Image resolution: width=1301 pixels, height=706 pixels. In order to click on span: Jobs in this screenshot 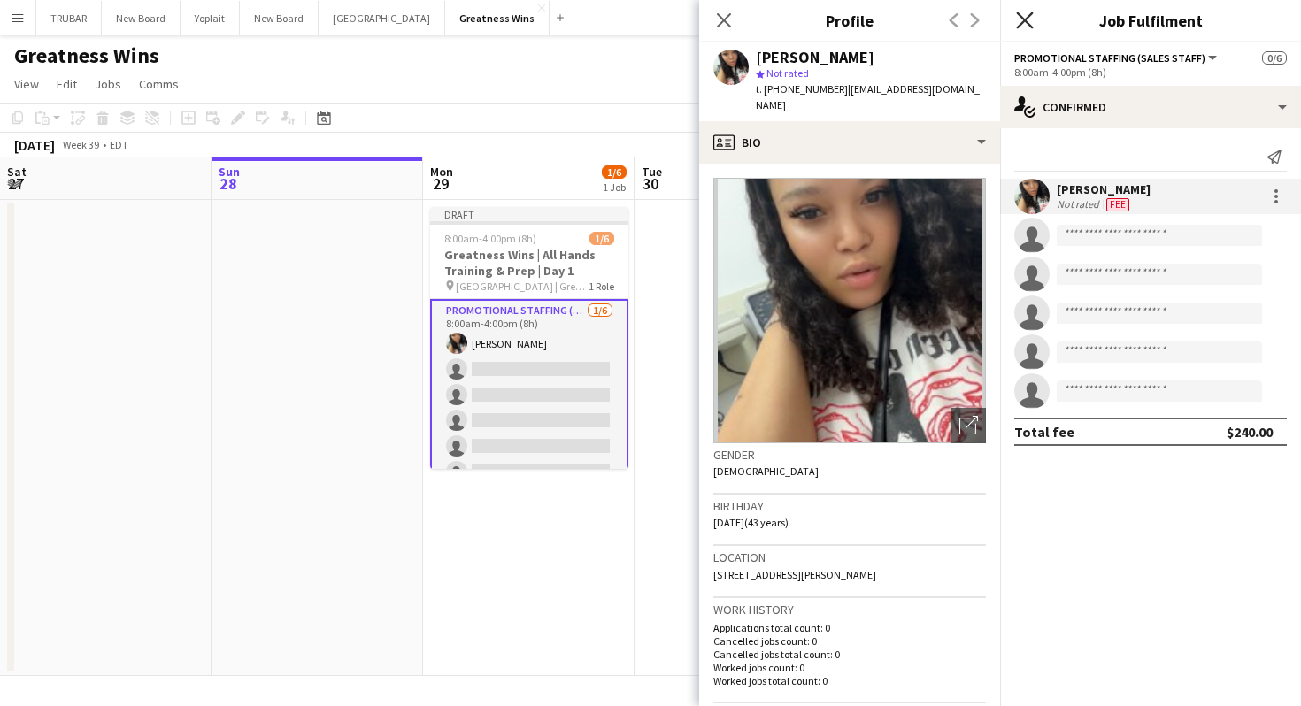, I will do `click(108, 84)`.